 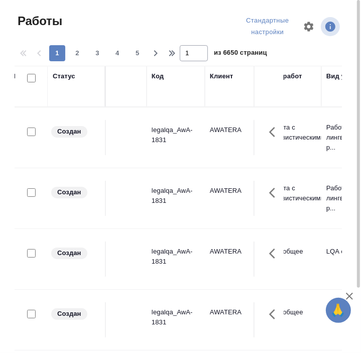 What do you see at coordinates (332, 27) in the screenshot?
I see `span: Посмотреть информацию` at bounding box center [332, 27].